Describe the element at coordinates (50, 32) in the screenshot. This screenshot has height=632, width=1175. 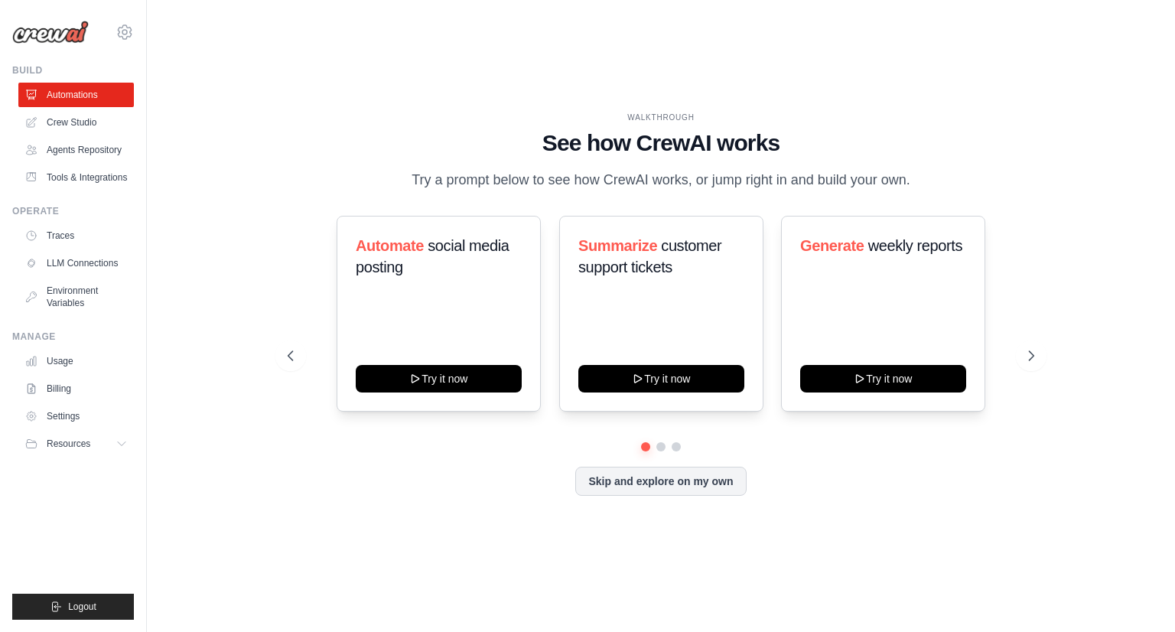
I see `img: Logo` at that location.